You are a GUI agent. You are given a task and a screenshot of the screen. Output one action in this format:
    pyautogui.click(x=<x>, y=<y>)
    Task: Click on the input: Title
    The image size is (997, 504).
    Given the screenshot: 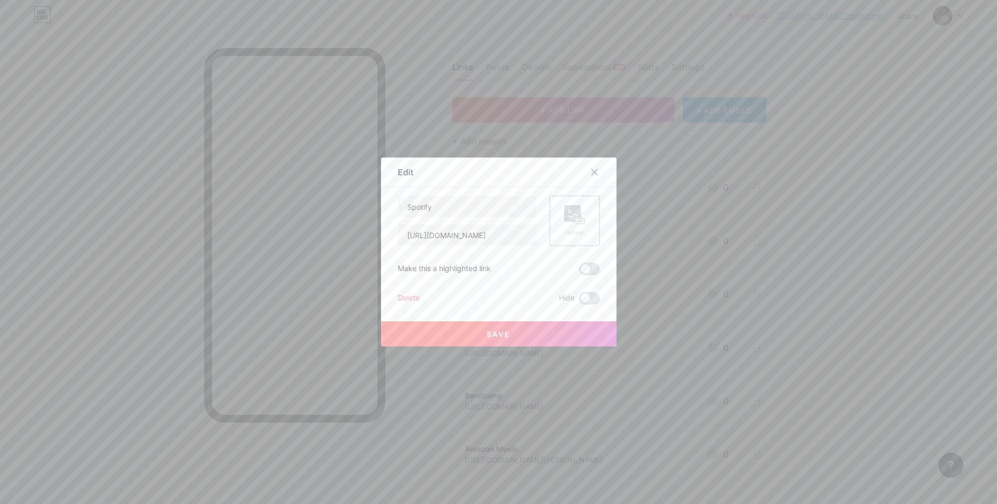 What is the action you would take?
    pyautogui.click(x=467, y=207)
    